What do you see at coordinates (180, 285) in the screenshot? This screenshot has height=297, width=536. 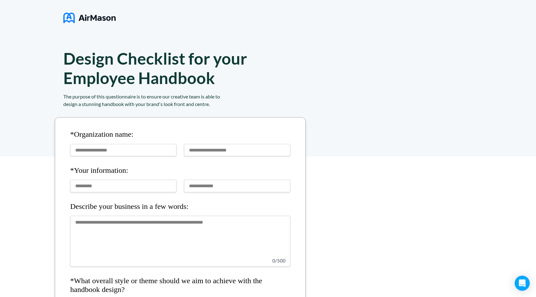 I see `h4: *What overall style or theme should we aim to achieve with the handbook design?` at bounding box center [180, 285].